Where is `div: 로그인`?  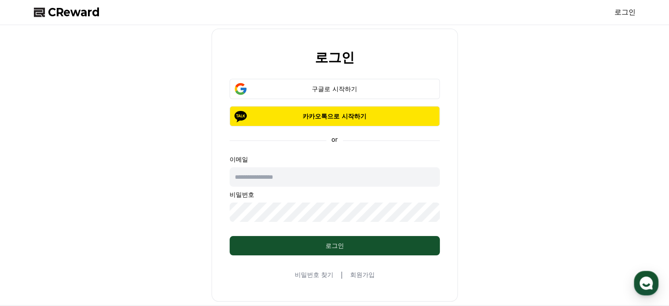 div: 로그인 is located at coordinates (335, 245).